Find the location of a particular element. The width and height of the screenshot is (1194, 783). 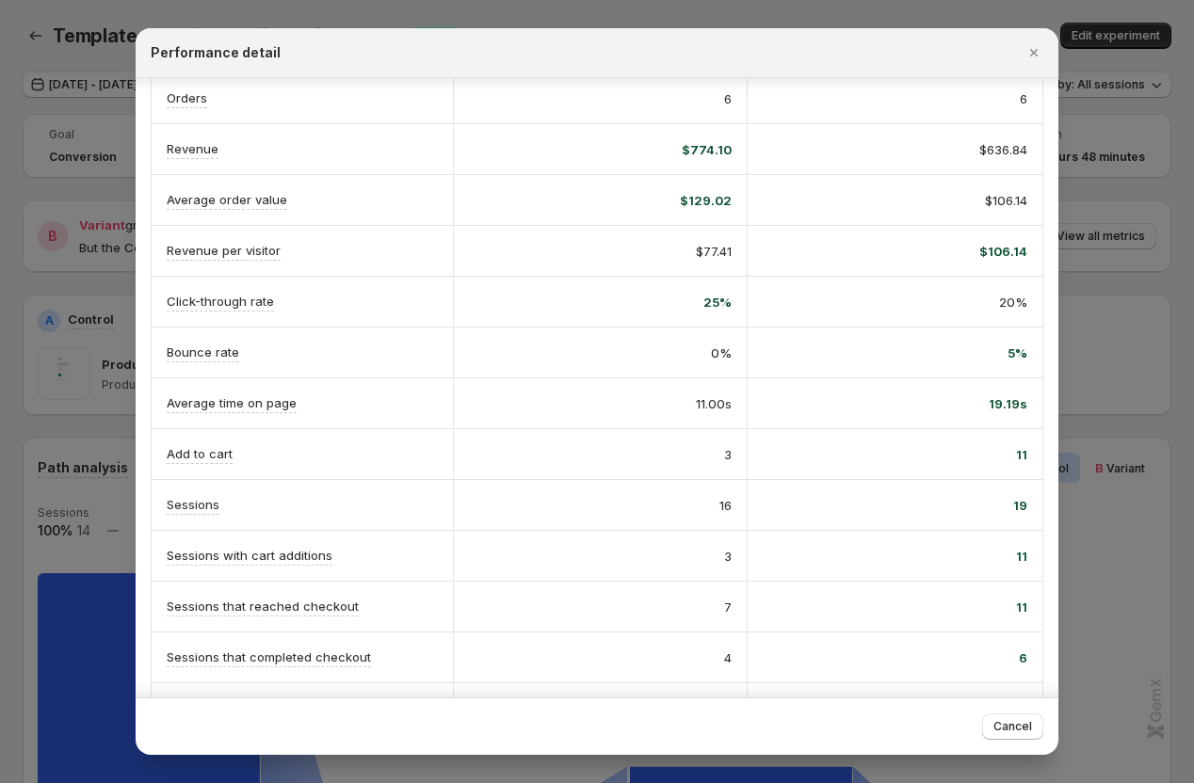

span: 0% is located at coordinates (721, 353).